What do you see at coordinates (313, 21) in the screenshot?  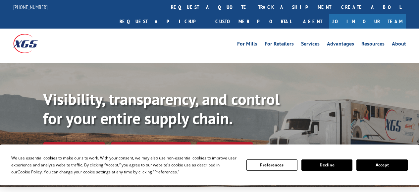 I see `a: Agent` at bounding box center [313, 21].